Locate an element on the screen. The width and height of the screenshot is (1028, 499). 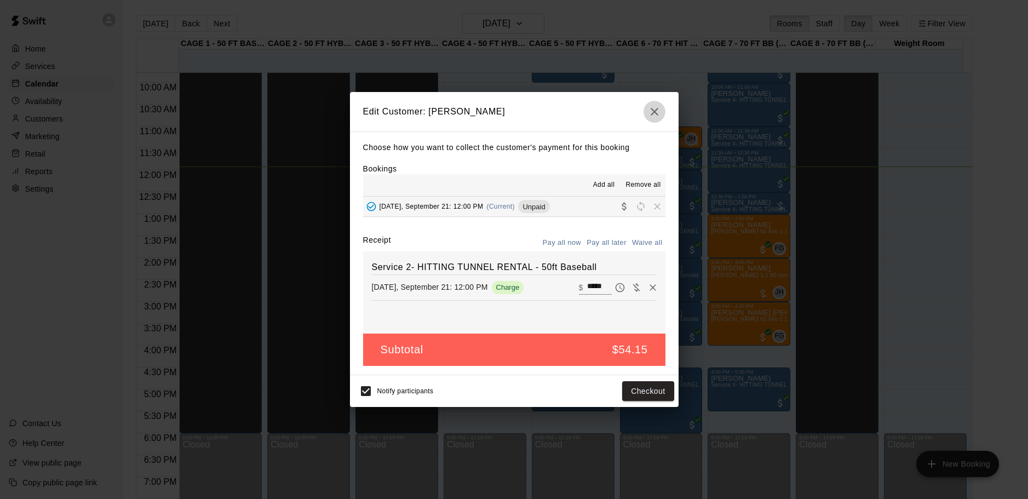
span: (Current) is located at coordinates (501, 207).